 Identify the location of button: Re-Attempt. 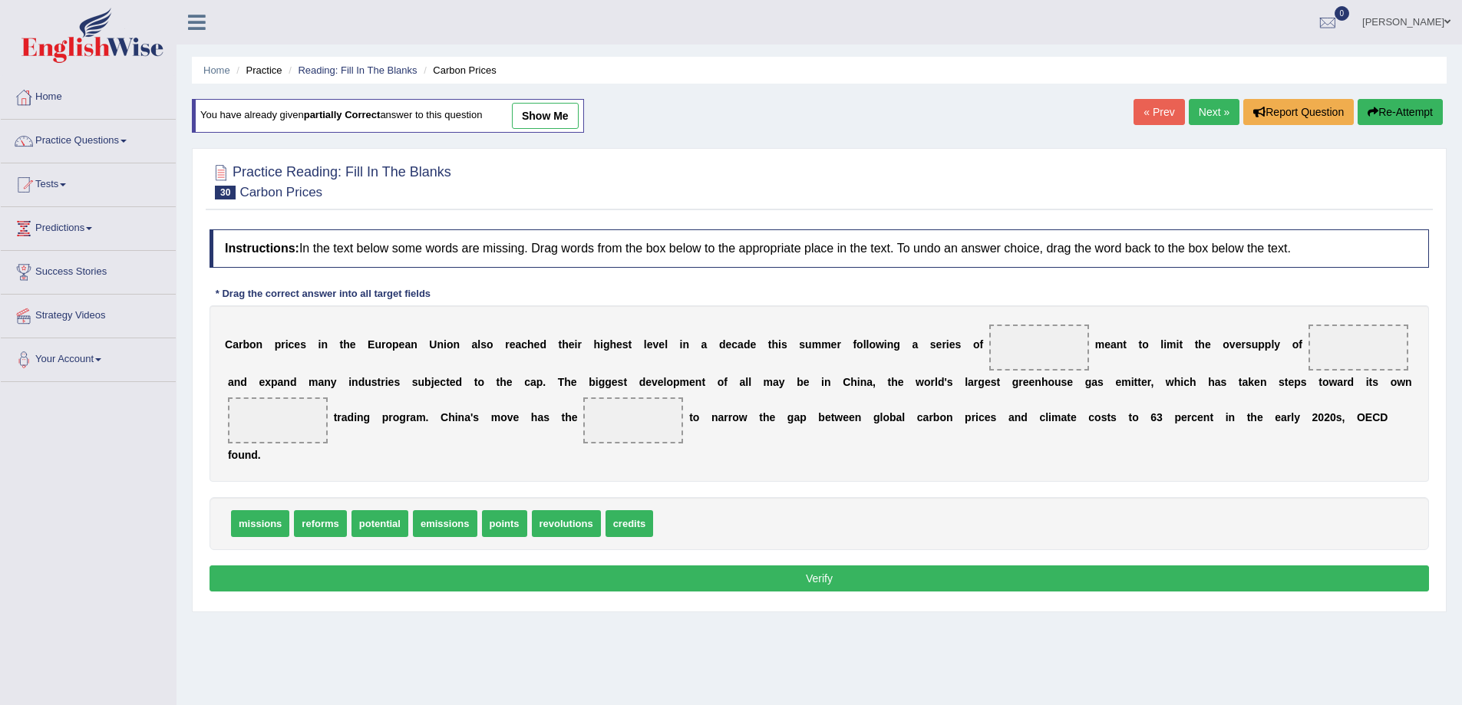
(1399, 112).